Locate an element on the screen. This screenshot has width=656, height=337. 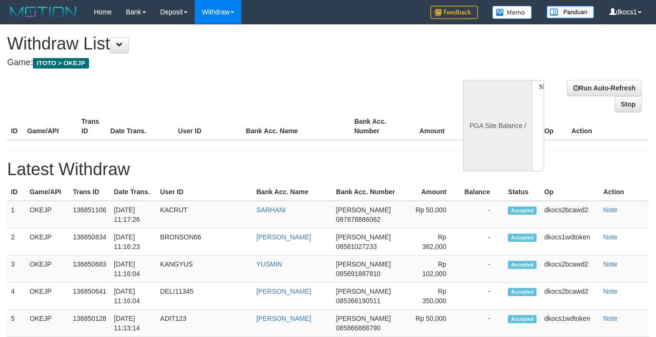
img: Feedback.jpg is located at coordinates (454, 12).